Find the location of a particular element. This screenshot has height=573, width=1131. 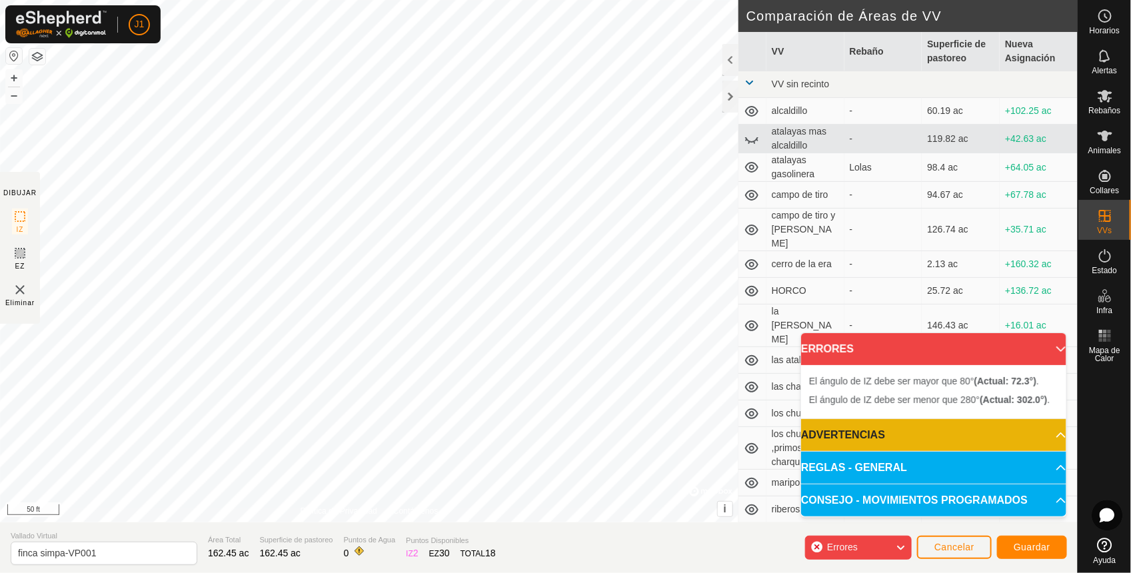

span: Puntos Disponibles is located at coordinates (451, 541).